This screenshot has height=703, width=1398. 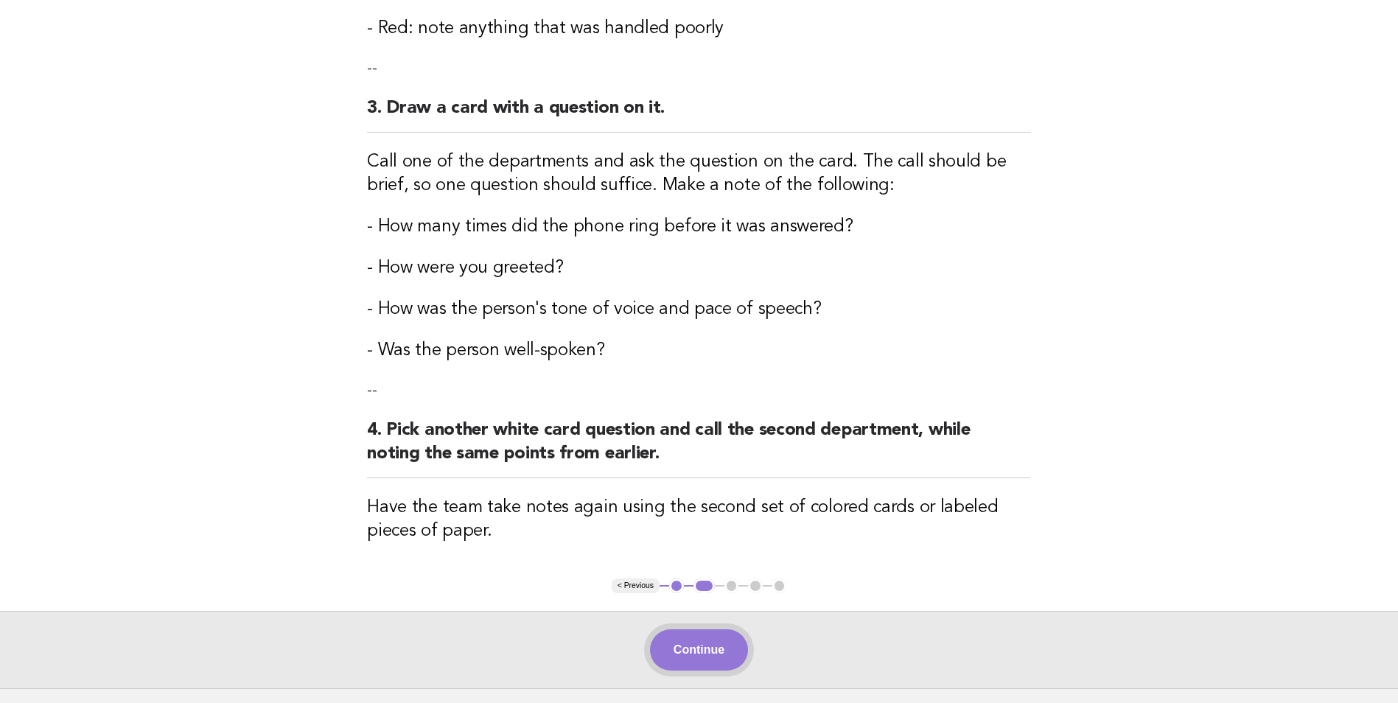 What do you see at coordinates (698, 309) in the screenshot?
I see `h3: - How was the person's tone of voice and pace of speech?` at bounding box center [698, 309].